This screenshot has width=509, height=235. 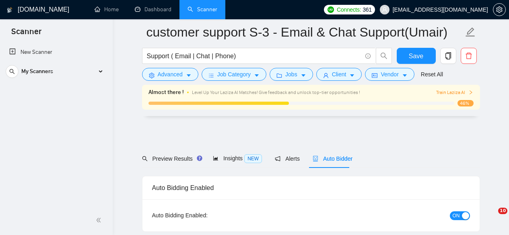 I want to click on span: Train Laziza AI, so click(x=455, y=93).